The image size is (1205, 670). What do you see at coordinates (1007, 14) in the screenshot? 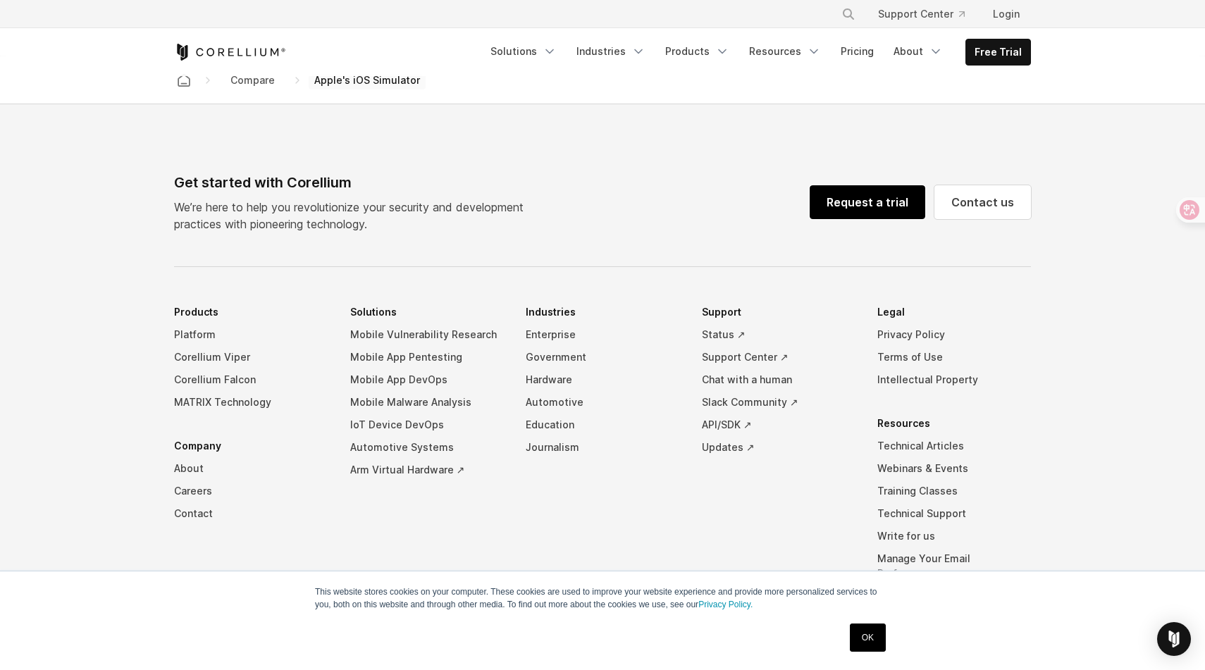
I see `a: Login` at bounding box center [1007, 14].